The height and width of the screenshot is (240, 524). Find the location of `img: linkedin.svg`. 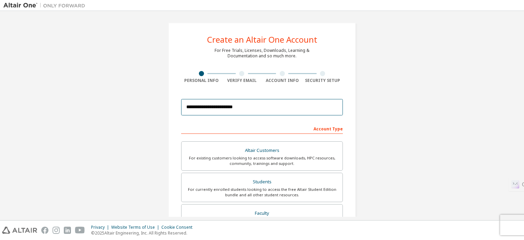

img: linkedin.svg is located at coordinates (67, 230).